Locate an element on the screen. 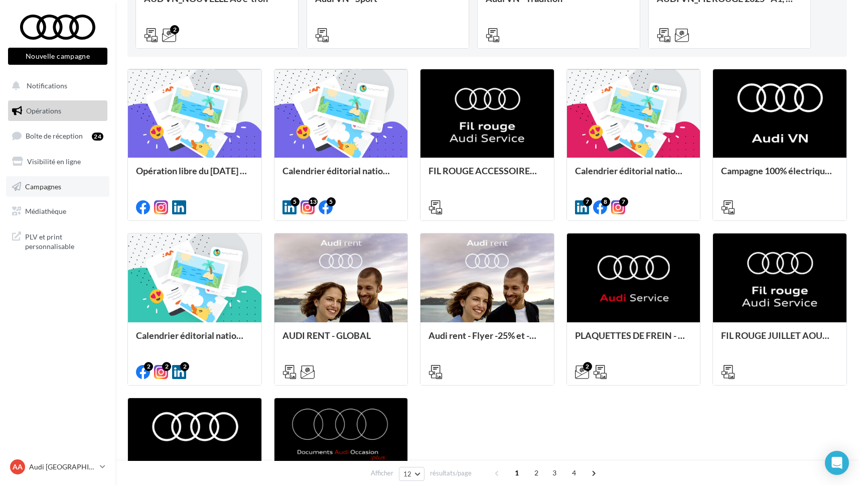 The image size is (859, 485). span: résultats/page is located at coordinates (451, 473).